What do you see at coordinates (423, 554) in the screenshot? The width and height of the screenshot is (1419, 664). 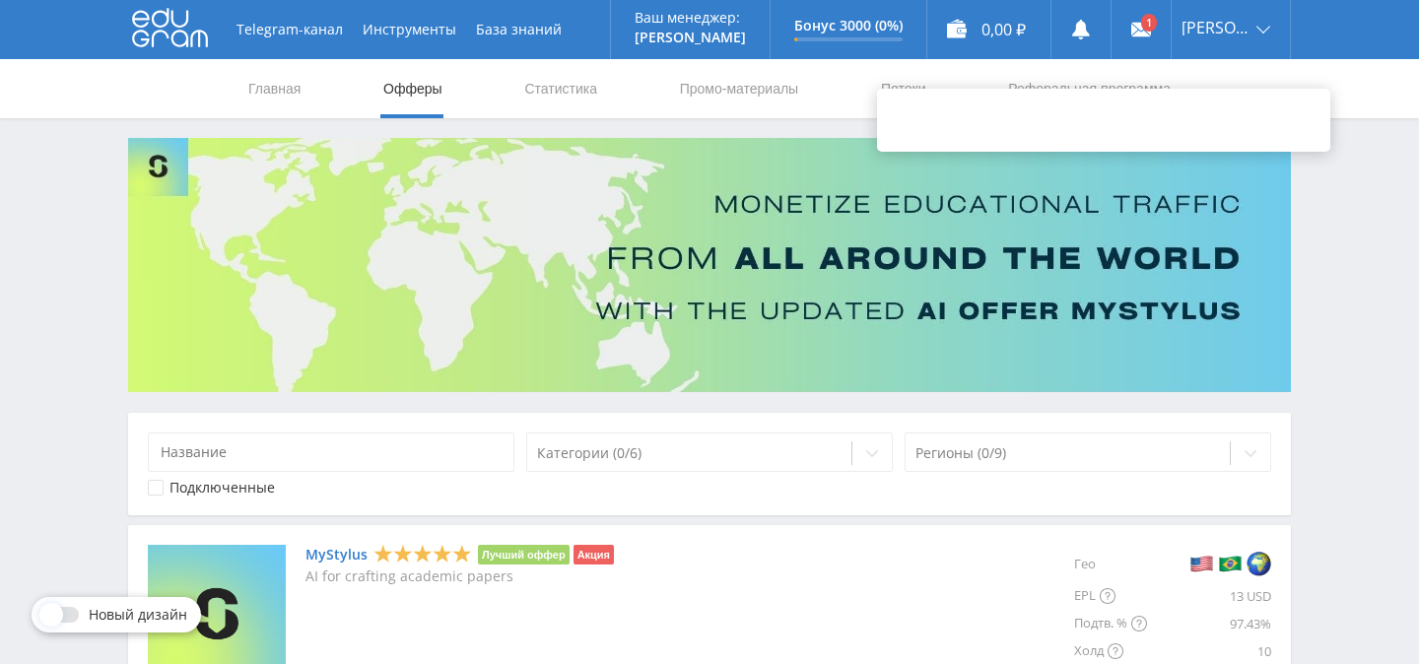 I see `div: 5 Stars` at bounding box center [423, 554].